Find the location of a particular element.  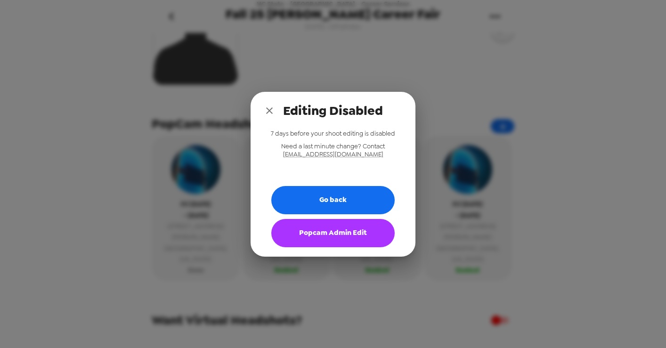

button: Popcam Admin Edit is located at coordinates (333, 233).